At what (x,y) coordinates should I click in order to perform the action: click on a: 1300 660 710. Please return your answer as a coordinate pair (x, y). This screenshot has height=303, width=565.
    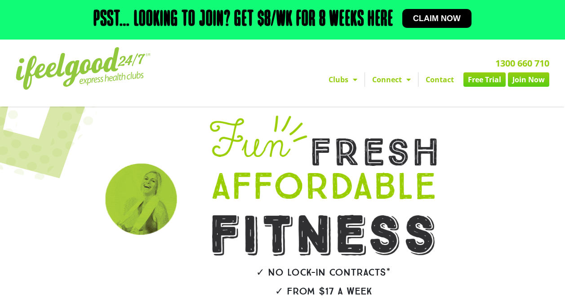
    Looking at the image, I should click on (523, 63).